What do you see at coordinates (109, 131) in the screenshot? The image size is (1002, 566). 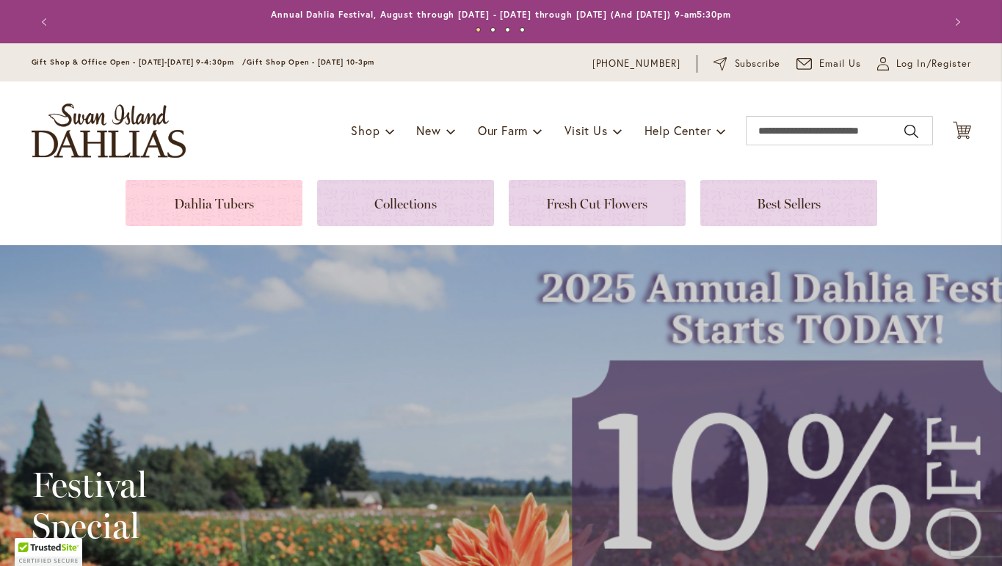 I see `a: store logo` at bounding box center [109, 131].